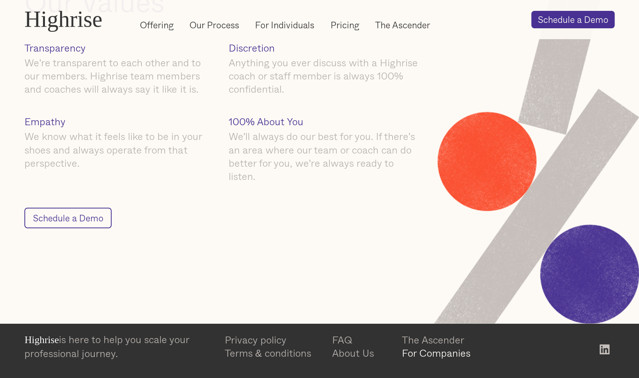 The width and height of the screenshot is (639, 378). What do you see at coordinates (278, 339) in the screenshot?
I see `a: Privacy policy` at bounding box center [278, 339].